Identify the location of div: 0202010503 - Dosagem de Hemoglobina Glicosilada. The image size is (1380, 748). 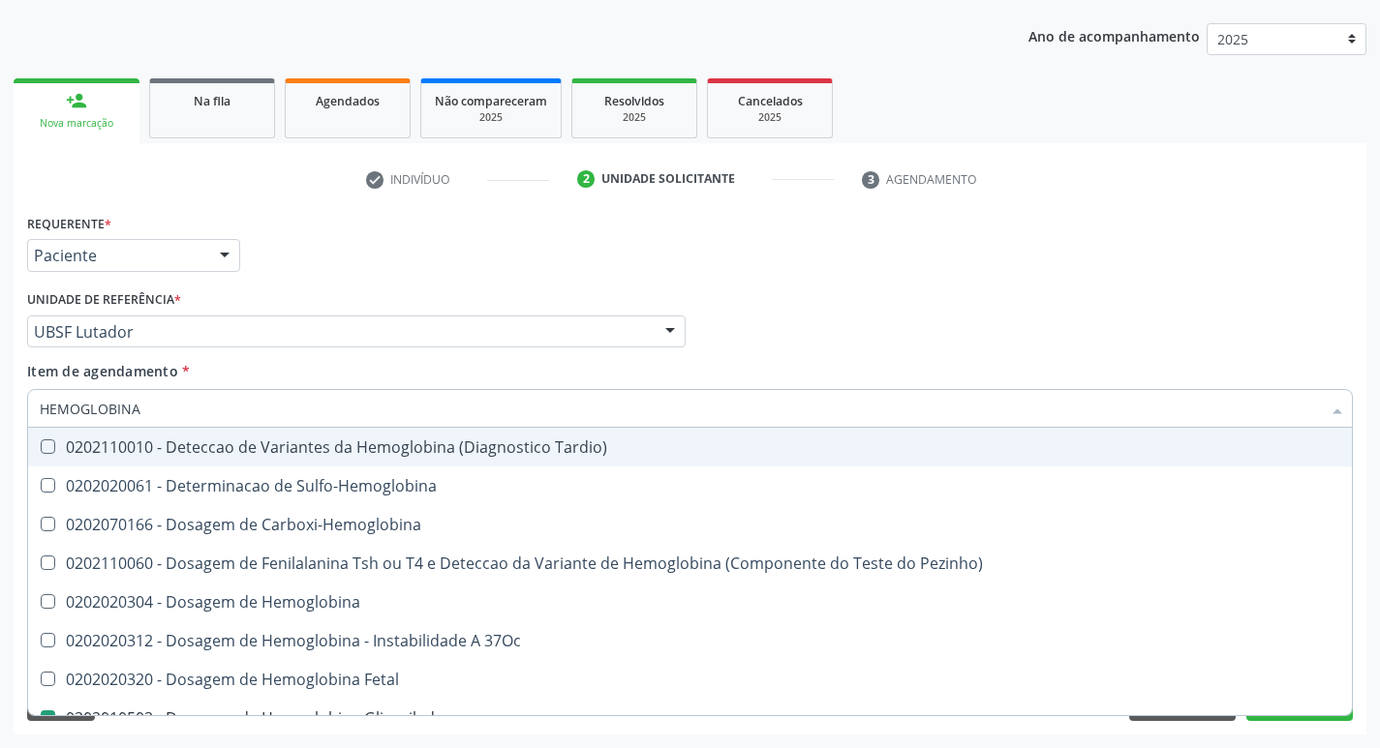
(689, 718).